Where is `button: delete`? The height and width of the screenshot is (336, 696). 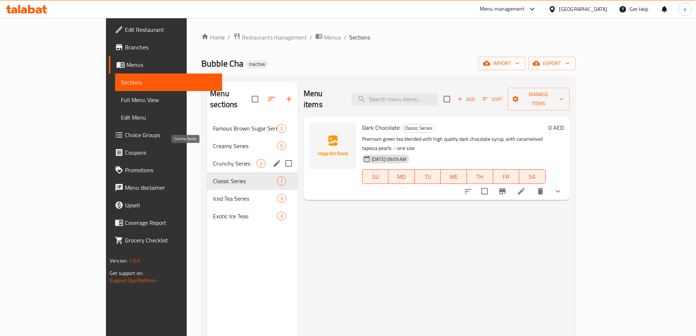
button: delete is located at coordinates (541, 191).